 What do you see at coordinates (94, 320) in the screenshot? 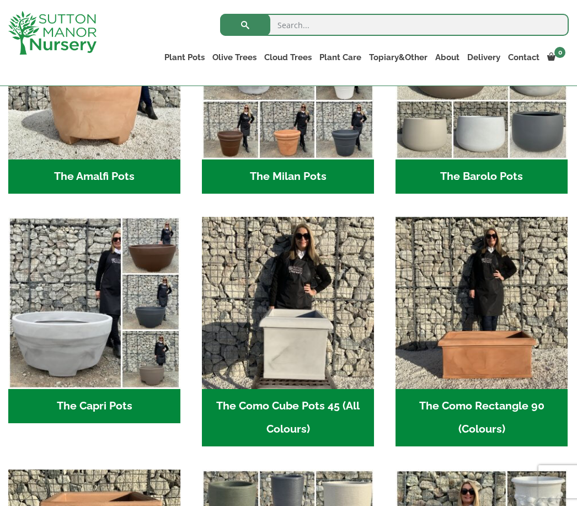
I see `a: Visit product category The Capri Pots` at bounding box center [94, 320].